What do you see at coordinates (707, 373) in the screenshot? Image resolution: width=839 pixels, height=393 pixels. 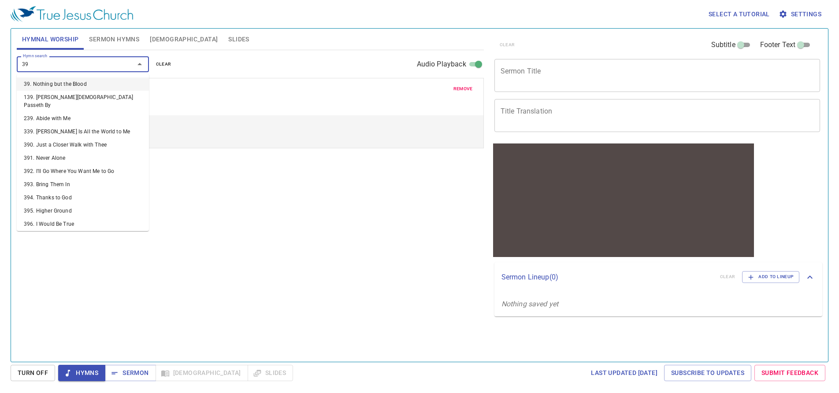 I see `a: Subscribe to Updates` at bounding box center [707, 373].